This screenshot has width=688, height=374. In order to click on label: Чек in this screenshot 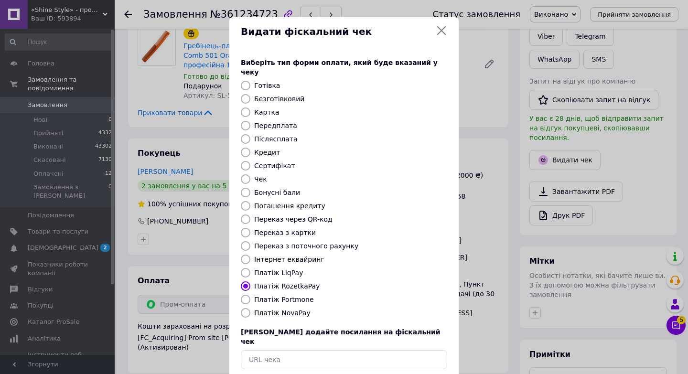, I will do `click(260, 179)`.